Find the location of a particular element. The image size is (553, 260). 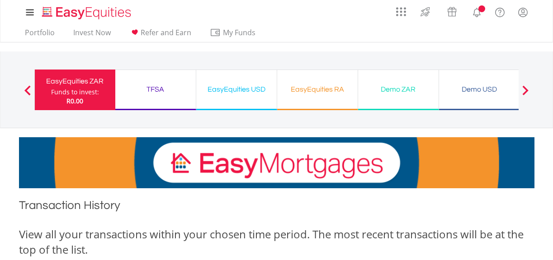

button: Previous is located at coordinates (28, 94).